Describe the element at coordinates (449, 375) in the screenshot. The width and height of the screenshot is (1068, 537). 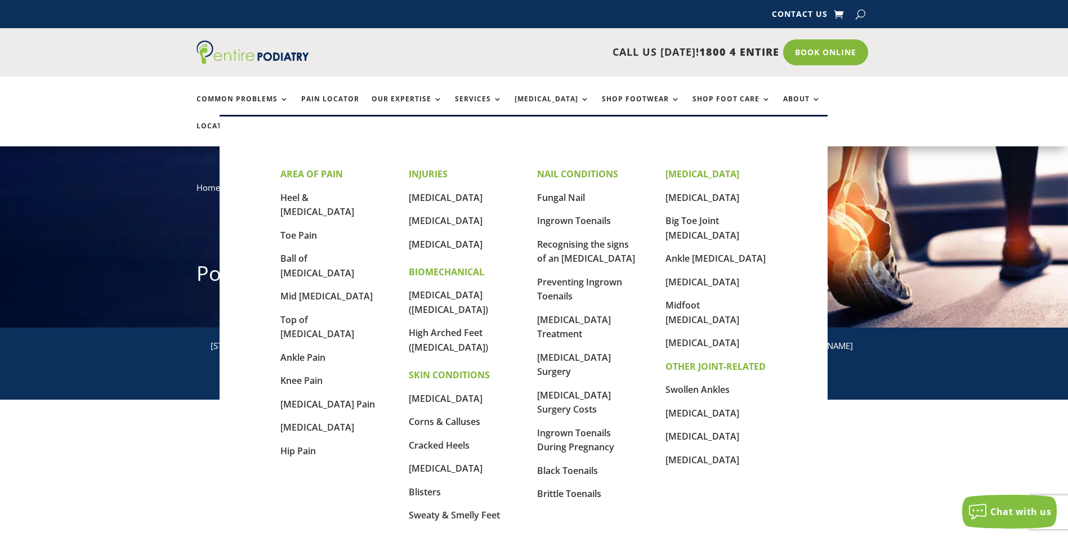
I see `strong: SKIN CONDITIONS` at that location.